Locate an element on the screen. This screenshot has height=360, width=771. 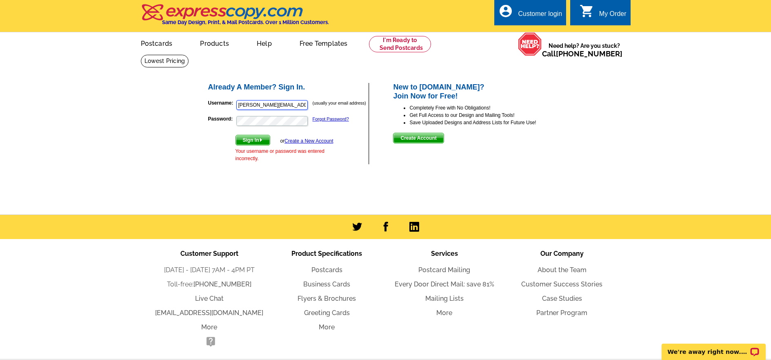
a: Free Templates is located at coordinates (324, 42).